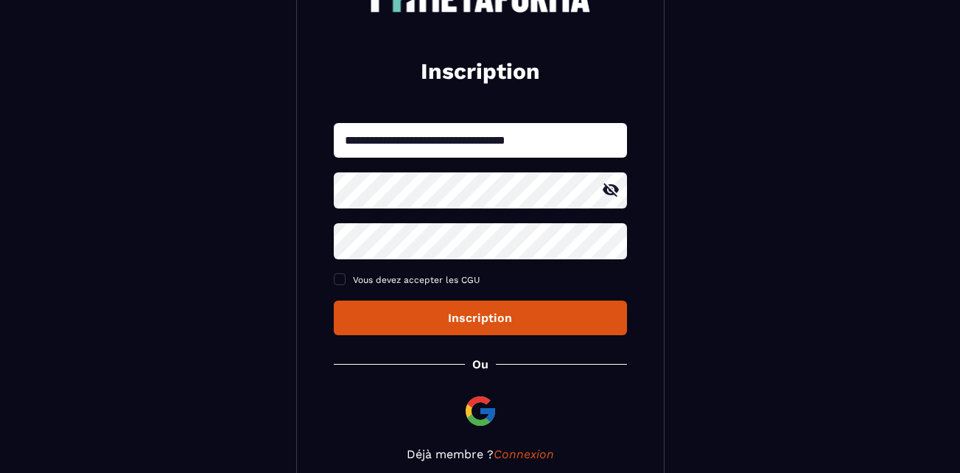 Image resolution: width=960 pixels, height=473 pixels. Describe the element at coordinates (416, 280) in the screenshot. I see `span: Vous devez accepter les CGU` at that location.